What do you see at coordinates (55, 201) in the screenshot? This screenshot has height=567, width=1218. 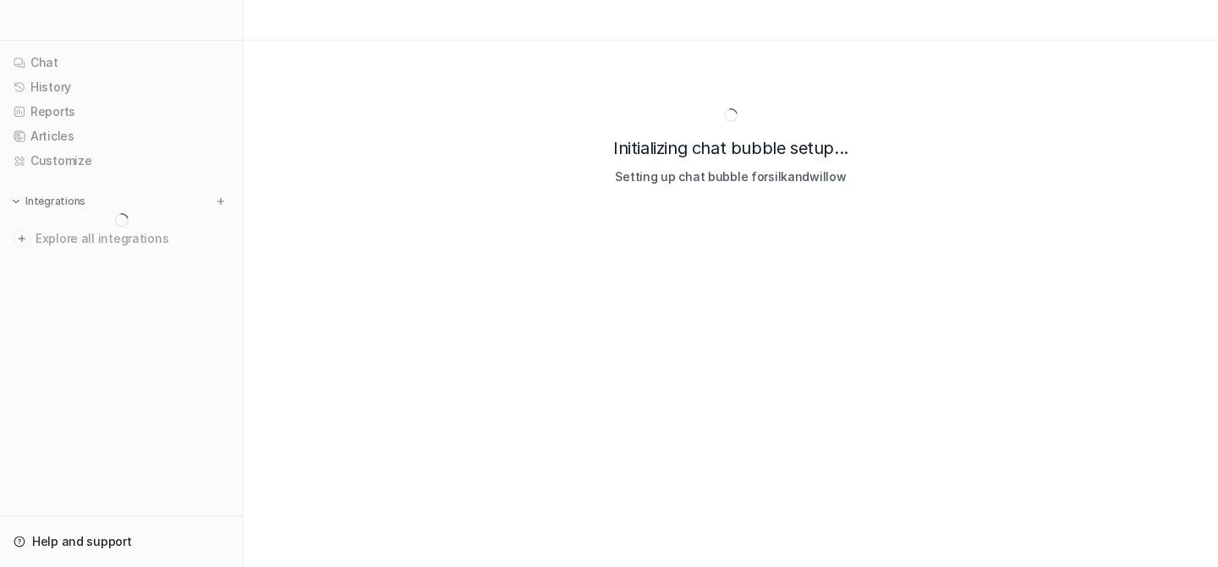 I see `p: Integrations` at bounding box center [55, 201].